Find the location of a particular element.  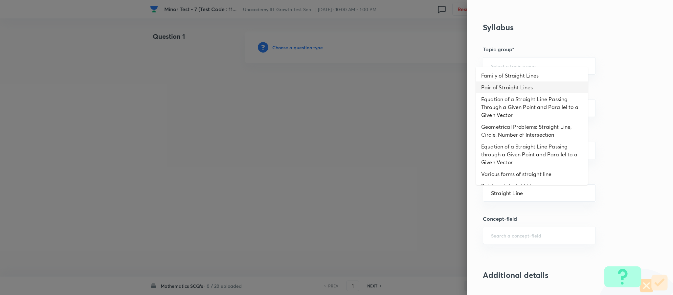

li: Geometrical Problems: Straight Line, Circle, Number of Intersection is located at coordinates (532, 131).